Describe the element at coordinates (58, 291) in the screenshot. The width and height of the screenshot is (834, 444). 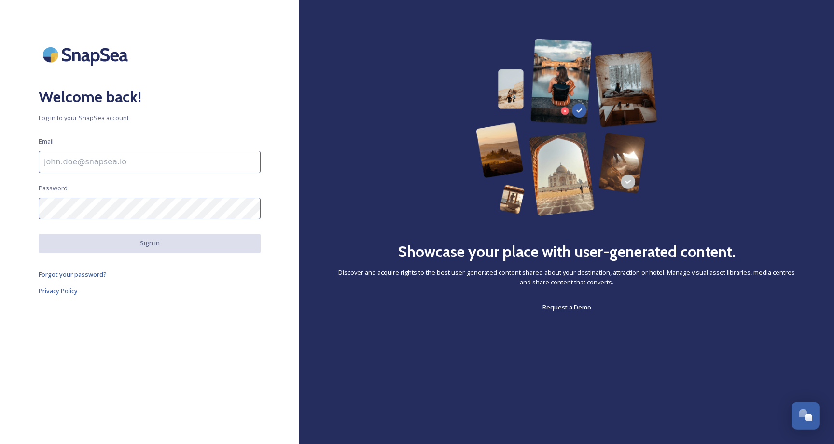
I see `span: Privacy Policy` at that location.